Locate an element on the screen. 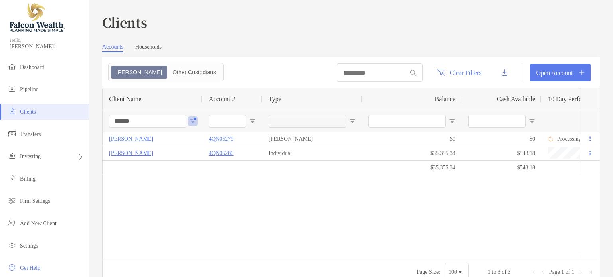 The image size is (613, 277). a: Accounts is located at coordinates (112, 48).